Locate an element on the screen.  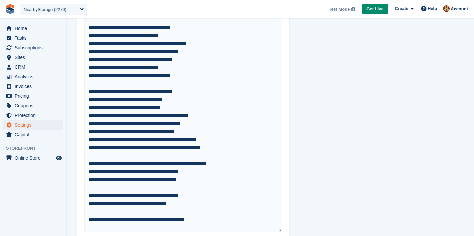
span: Tasks is located at coordinates (35, 38).